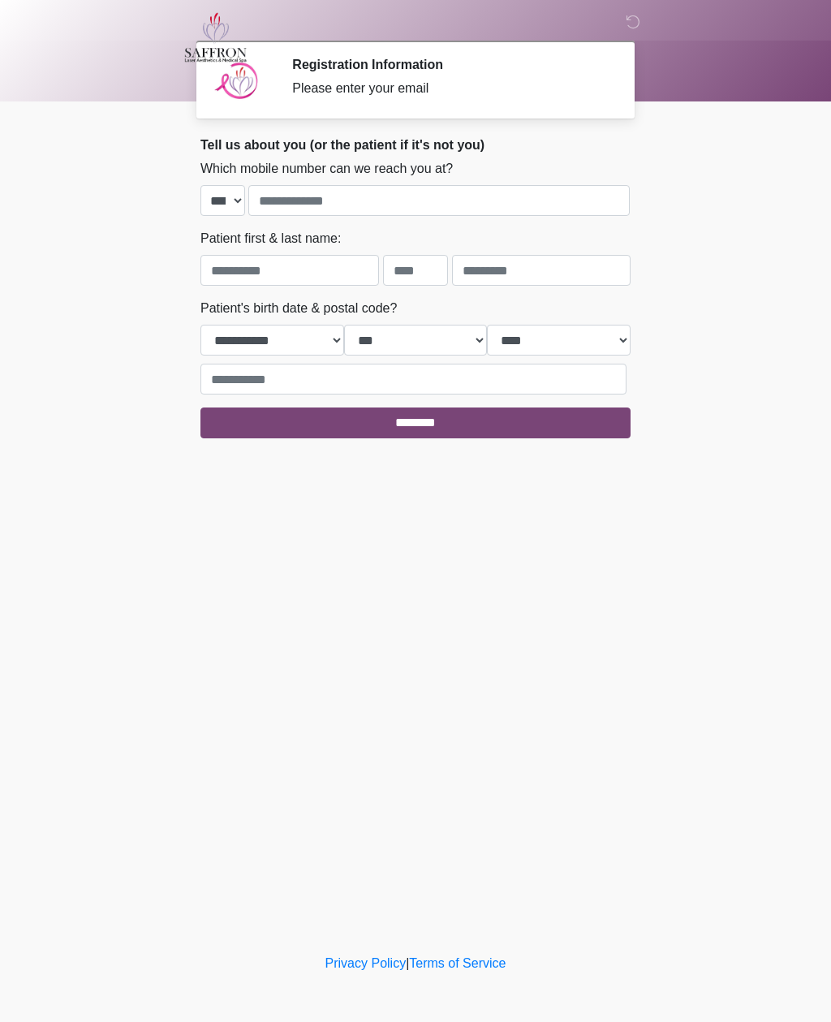 The width and height of the screenshot is (831, 1022). I want to click on div: Please enter your email, so click(449, 88).